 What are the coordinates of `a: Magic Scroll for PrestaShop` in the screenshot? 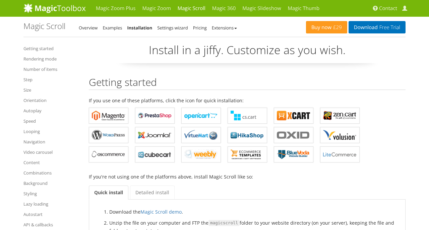 It's located at (155, 116).